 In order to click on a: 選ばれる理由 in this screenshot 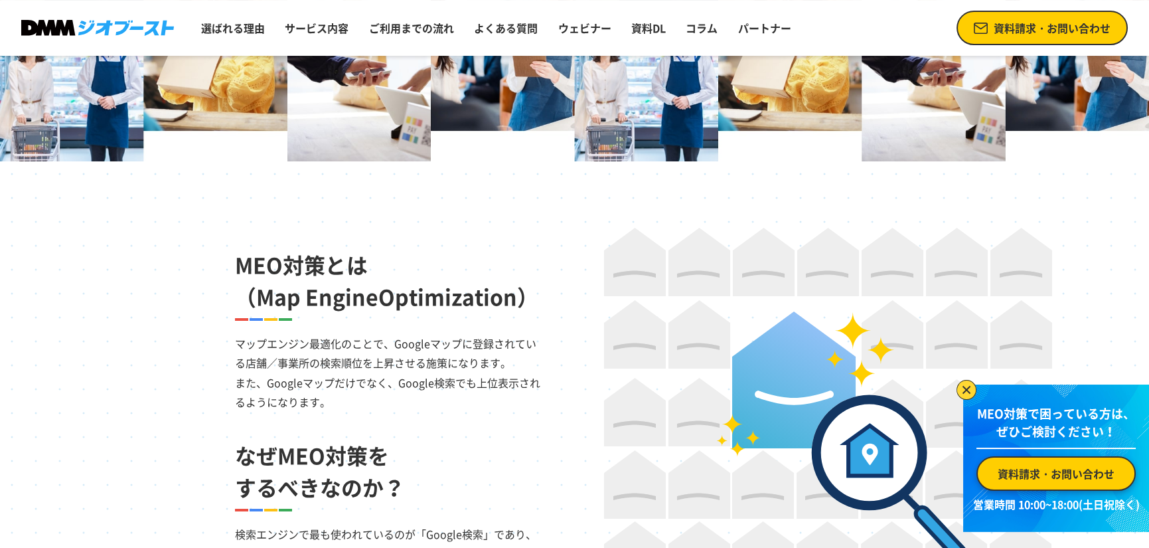, I will do `click(233, 28)`.